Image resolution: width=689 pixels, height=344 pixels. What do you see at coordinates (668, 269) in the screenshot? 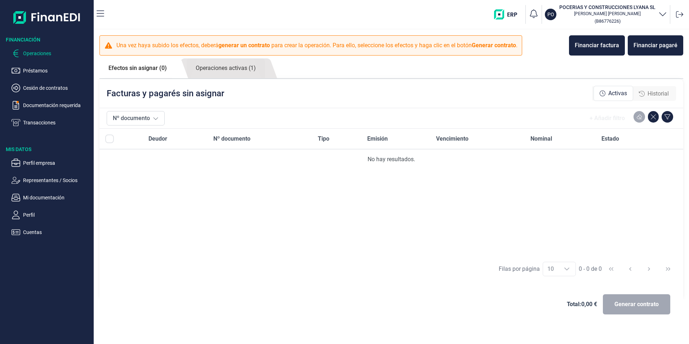
I see `button: Last Page` at bounding box center [668, 269].